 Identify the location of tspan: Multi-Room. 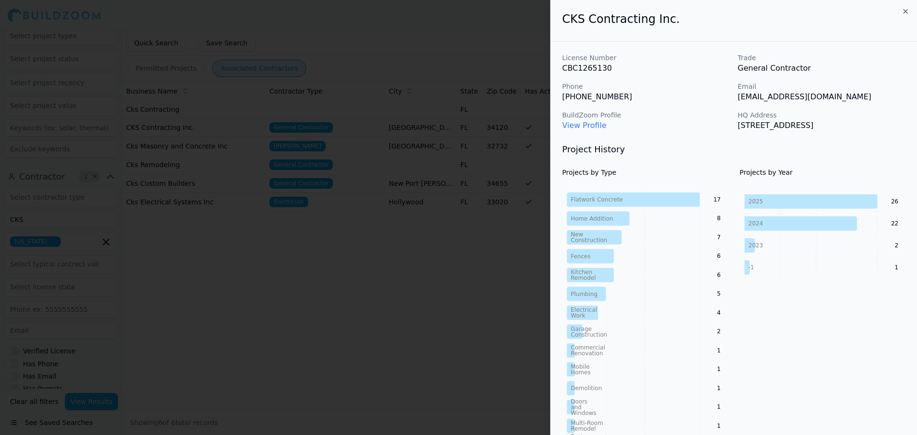
(587, 423).